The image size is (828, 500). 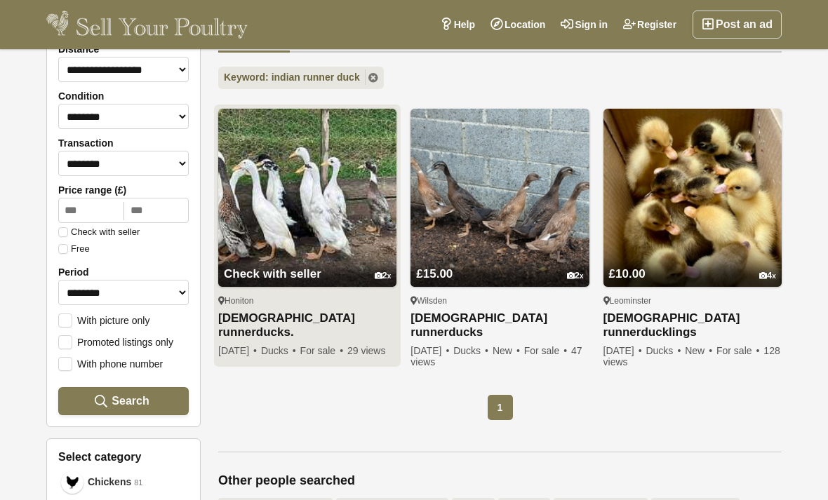 I want to click on label: Check with seller, so click(x=99, y=232).